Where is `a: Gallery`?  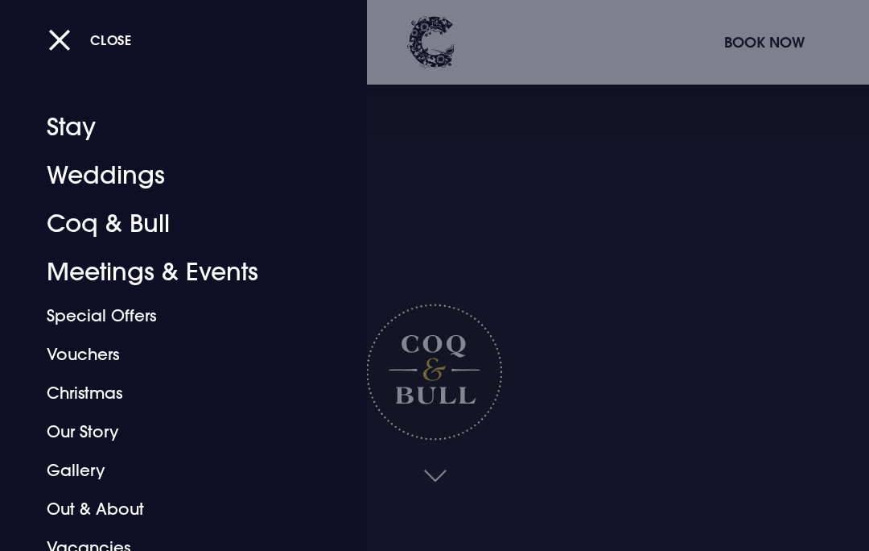
a: Gallery is located at coordinates (172, 470).